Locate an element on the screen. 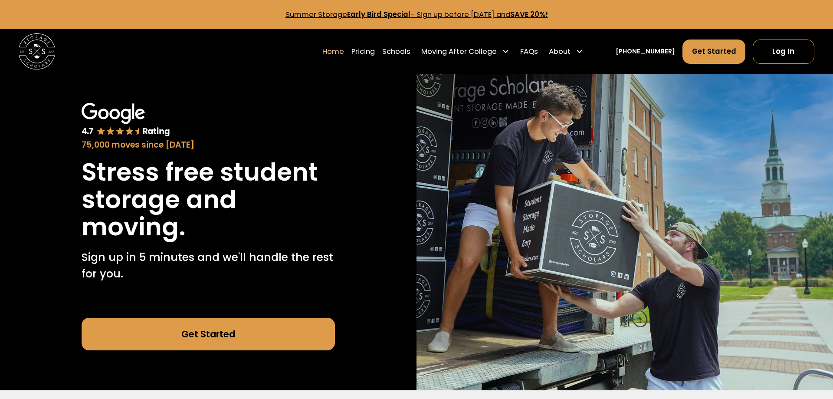 The width and height of the screenshot is (833, 399). p: Sign up in 5 minutes and we'll handle the rest for you. is located at coordinates (208, 265).